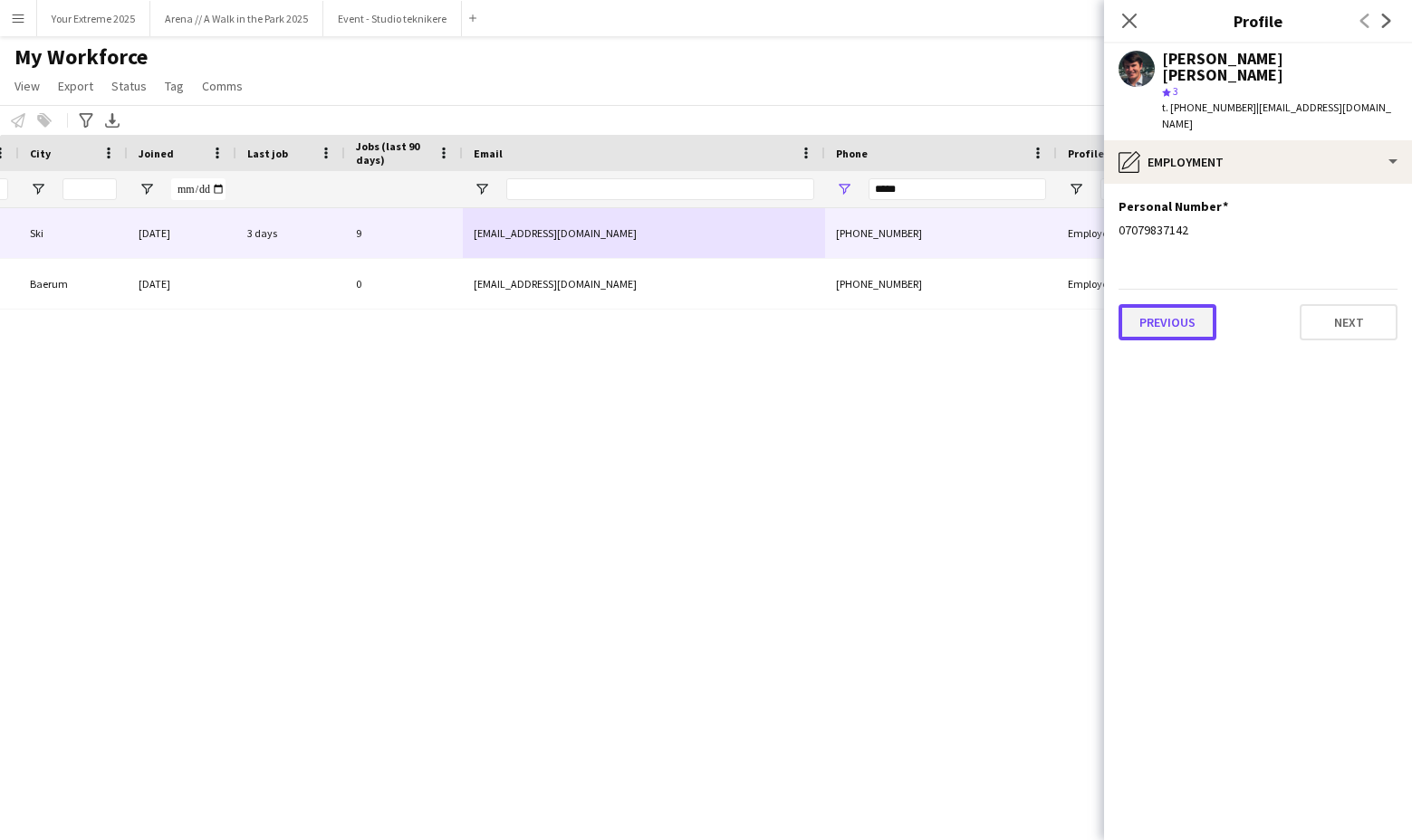  I want to click on button: Your Extreme 2025, so click(93, 18).